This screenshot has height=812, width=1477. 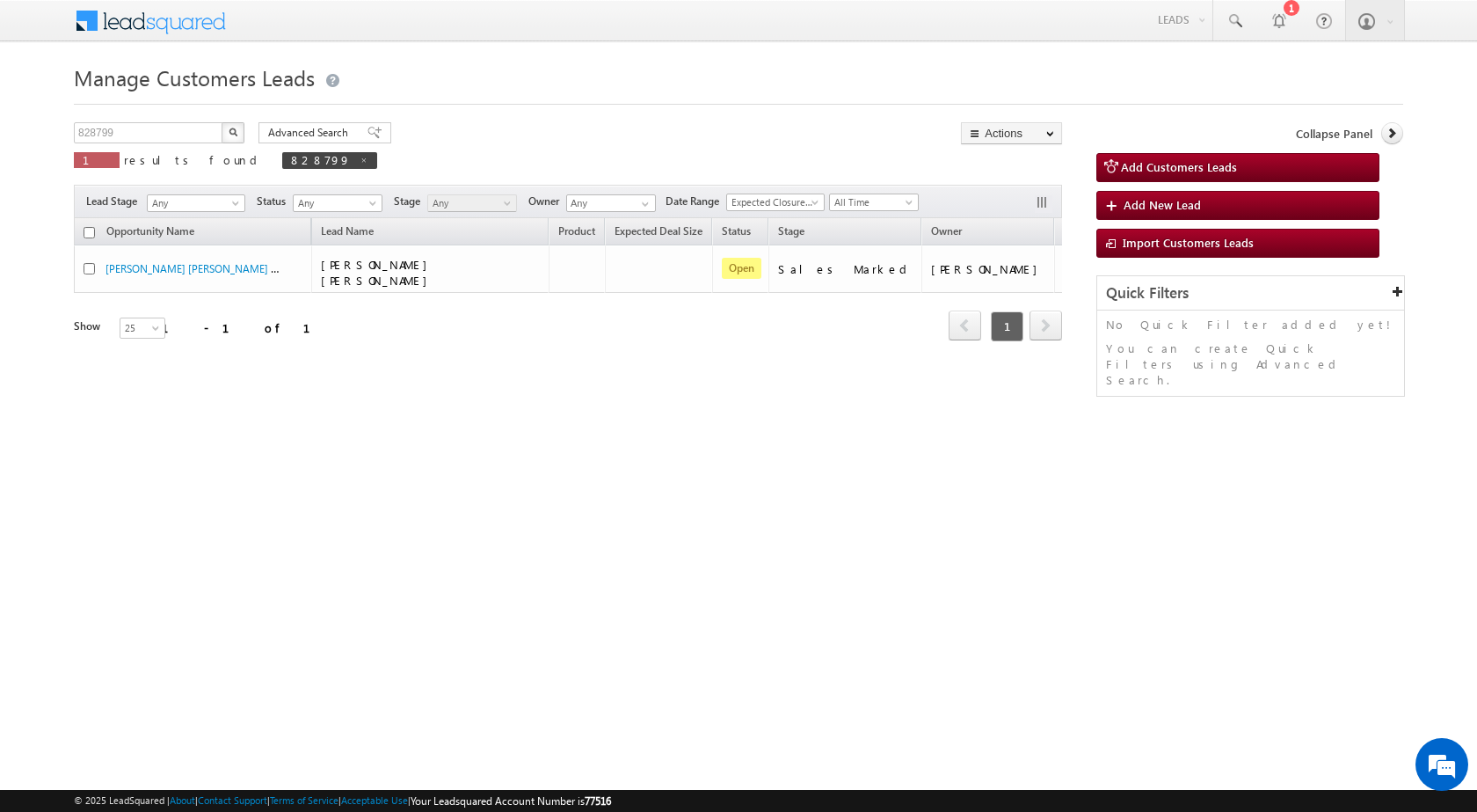 What do you see at coordinates (1045, 325) in the screenshot?
I see `span: next` at bounding box center [1045, 325].